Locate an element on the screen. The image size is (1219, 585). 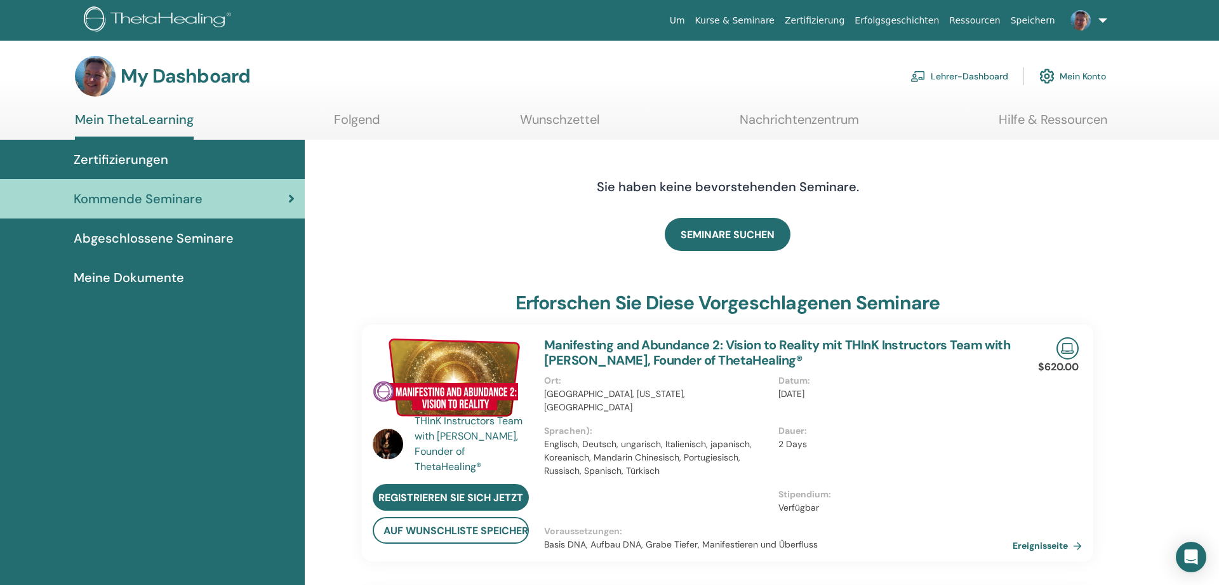
img: Manifesting and Abundance 2: Vision to Reality is located at coordinates (451, 377).